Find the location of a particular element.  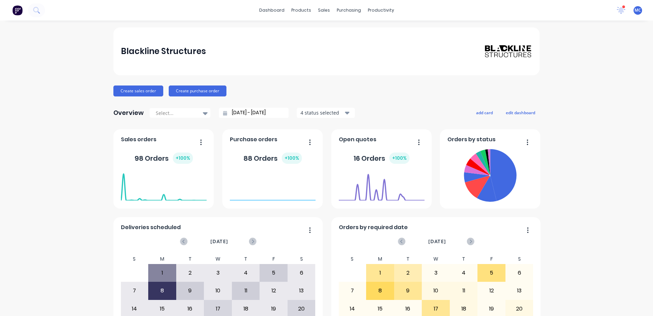

span: Orders by status is located at coordinates (472, 139).